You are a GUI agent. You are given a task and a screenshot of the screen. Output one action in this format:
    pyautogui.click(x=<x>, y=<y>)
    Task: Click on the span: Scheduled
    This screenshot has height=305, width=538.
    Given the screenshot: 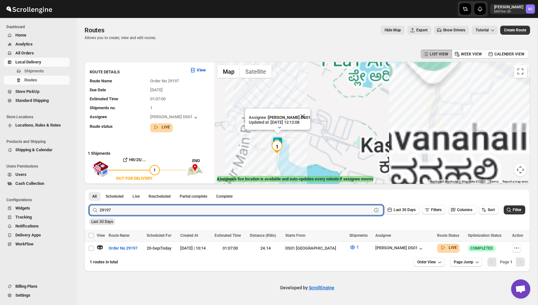 What is the action you would take?
    pyautogui.click(x=115, y=196)
    